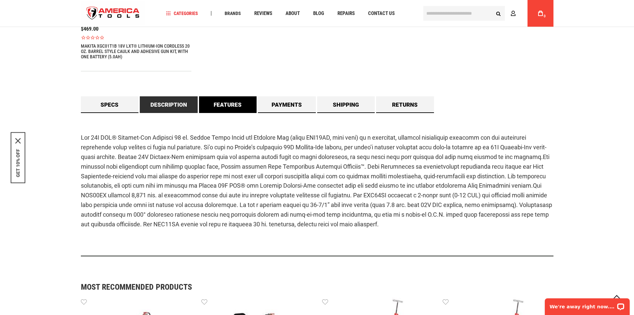  Describe the element at coordinates (293, 13) in the screenshot. I see `a: About` at that location.